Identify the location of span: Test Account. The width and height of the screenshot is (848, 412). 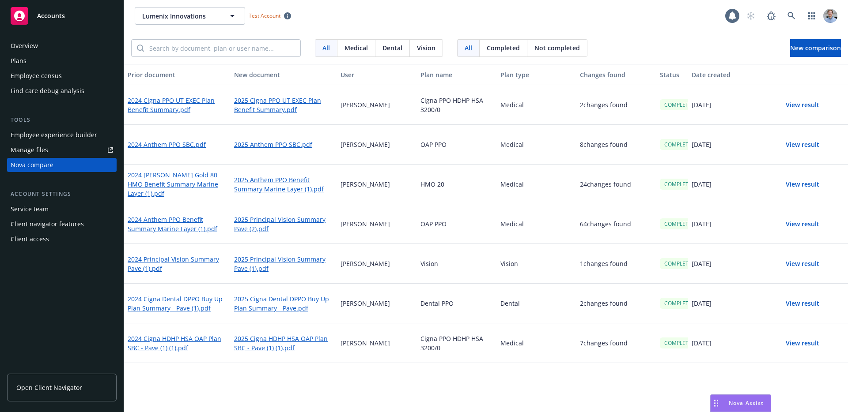
(264, 15).